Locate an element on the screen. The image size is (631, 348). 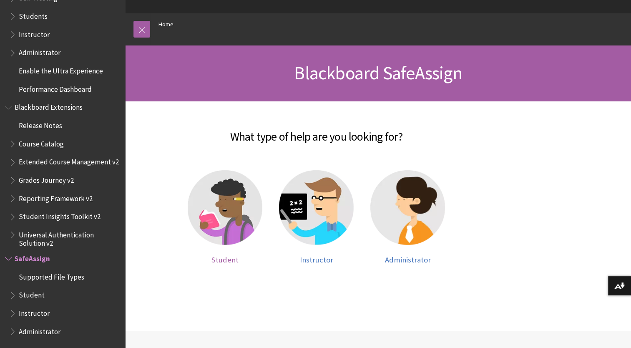
a: Instructor help Instructor is located at coordinates (316, 217).